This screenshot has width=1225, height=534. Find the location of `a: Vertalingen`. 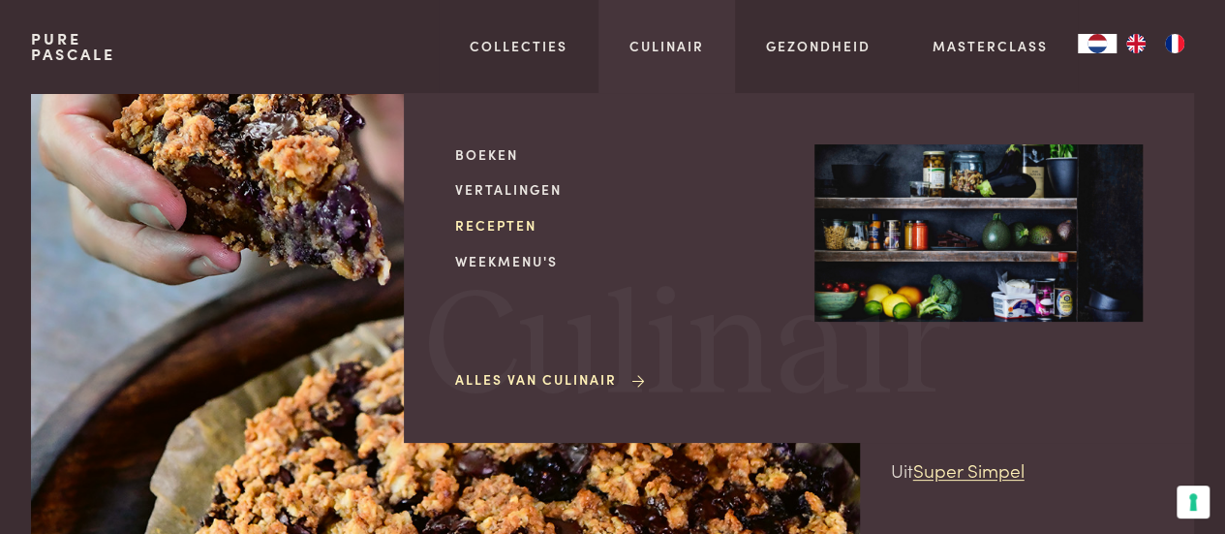

a: Vertalingen is located at coordinates (619, 189).